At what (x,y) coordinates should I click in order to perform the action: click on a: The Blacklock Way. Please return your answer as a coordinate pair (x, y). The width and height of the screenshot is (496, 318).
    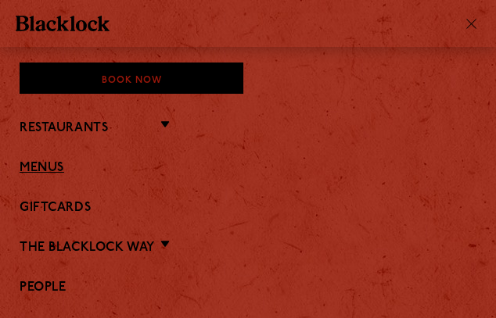
    Looking at the image, I should click on (87, 248).